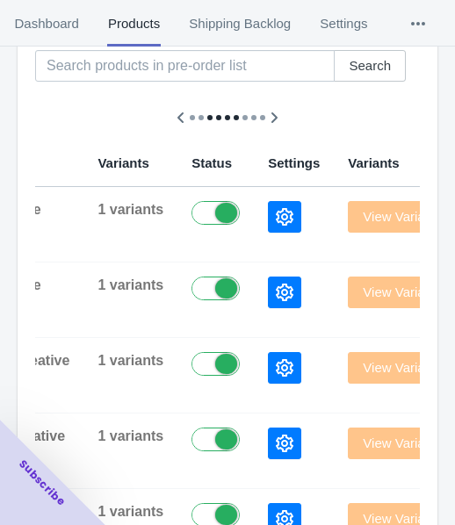 Image resolution: width=455 pixels, height=525 pixels. Describe the element at coordinates (370, 66) in the screenshot. I see `button: Search` at that location.